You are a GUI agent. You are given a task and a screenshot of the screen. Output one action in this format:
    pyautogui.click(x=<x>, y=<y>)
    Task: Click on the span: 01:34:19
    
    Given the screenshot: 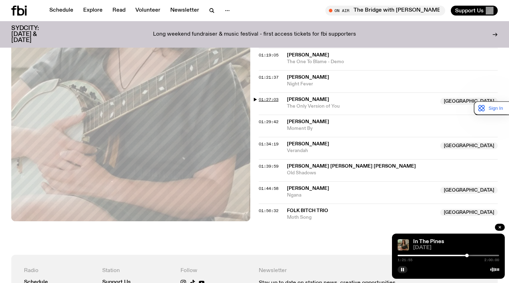 What is the action you would take?
    pyautogui.click(x=268, y=144)
    